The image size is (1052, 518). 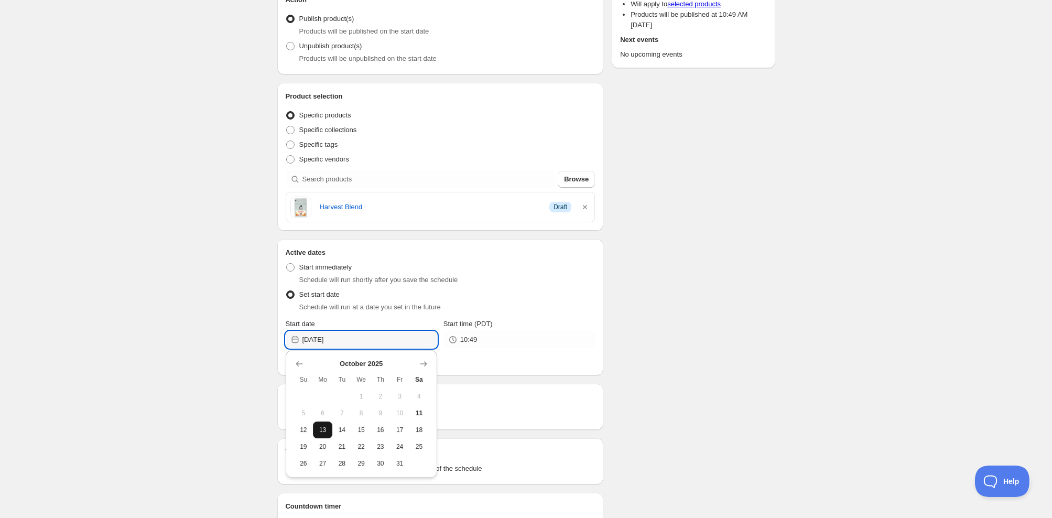 What do you see at coordinates (380, 447) in the screenshot?
I see `span: 23` at bounding box center [380, 447].